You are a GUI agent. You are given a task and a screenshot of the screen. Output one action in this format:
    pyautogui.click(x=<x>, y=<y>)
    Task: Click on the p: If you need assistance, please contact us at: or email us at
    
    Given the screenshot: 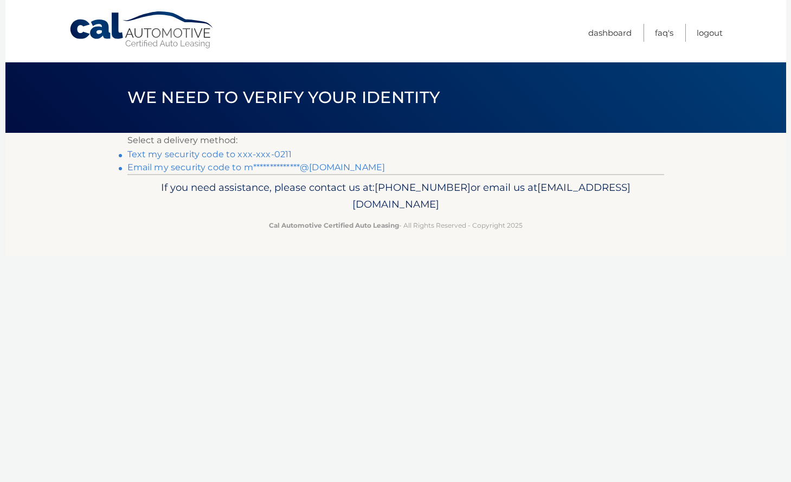 What is the action you would take?
    pyautogui.click(x=396, y=196)
    